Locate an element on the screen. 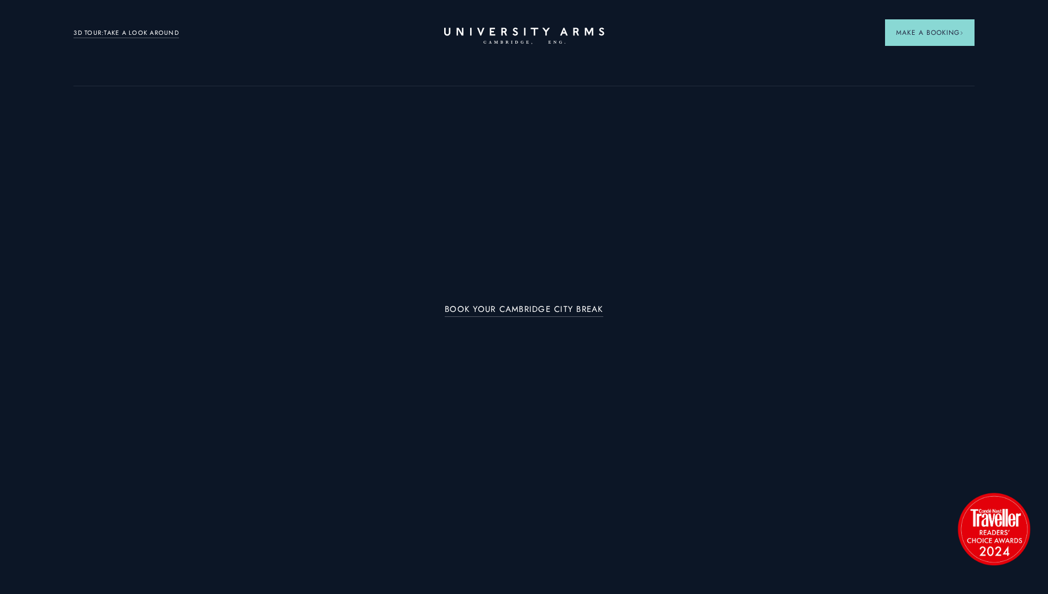  button: Make a BookingArrow icon is located at coordinates (930, 33).